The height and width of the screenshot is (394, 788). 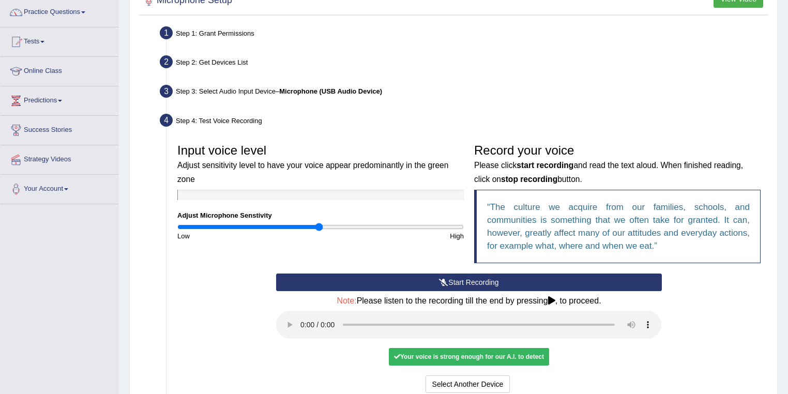 What do you see at coordinates (468, 301) in the screenshot?
I see `h4: Please listen to the recording till the end by pressing , to proceed.` at bounding box center [468, 301].